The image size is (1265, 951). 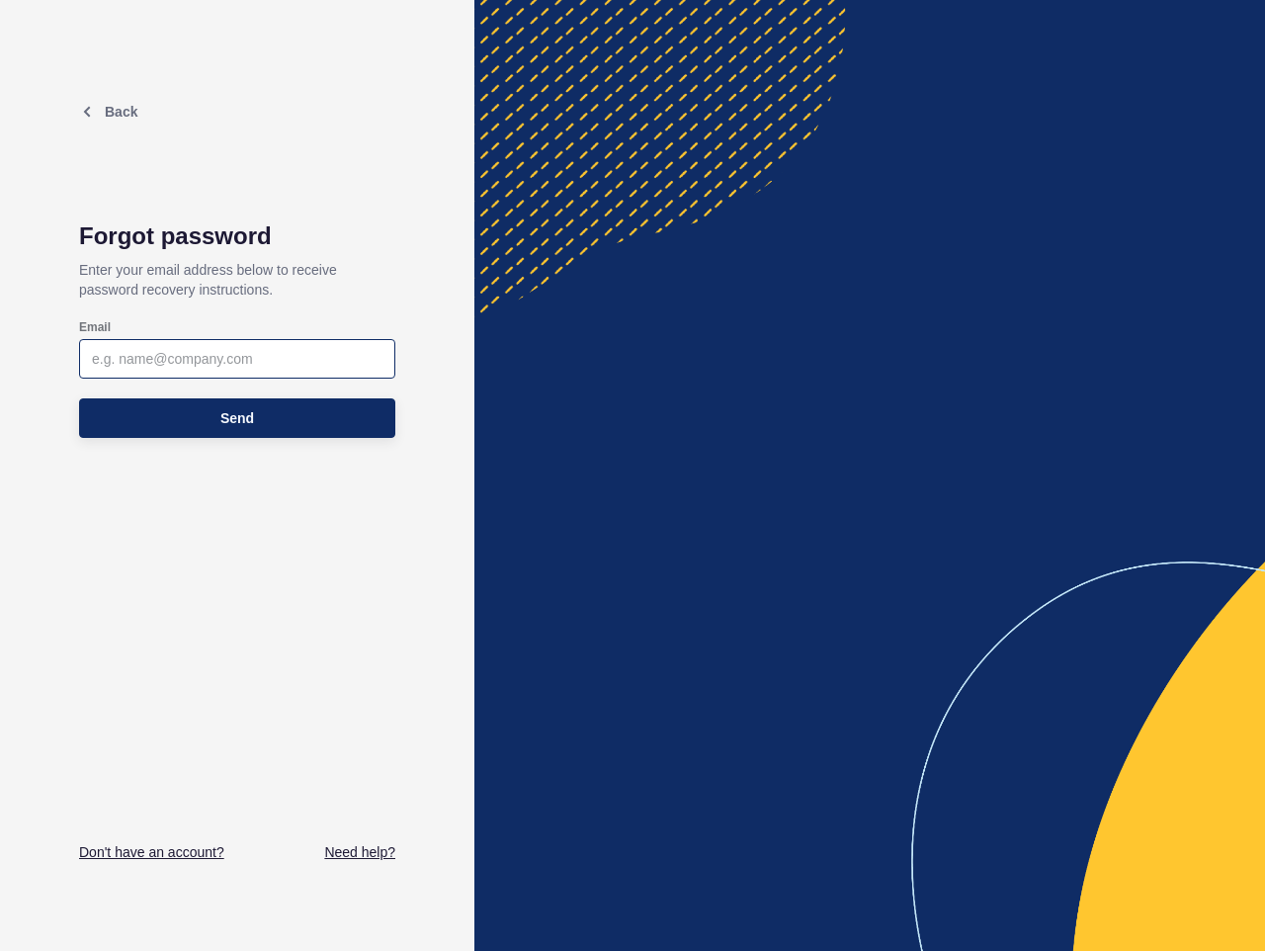 I want to click on a: Don't have an account?, so click(x=151, y=852).